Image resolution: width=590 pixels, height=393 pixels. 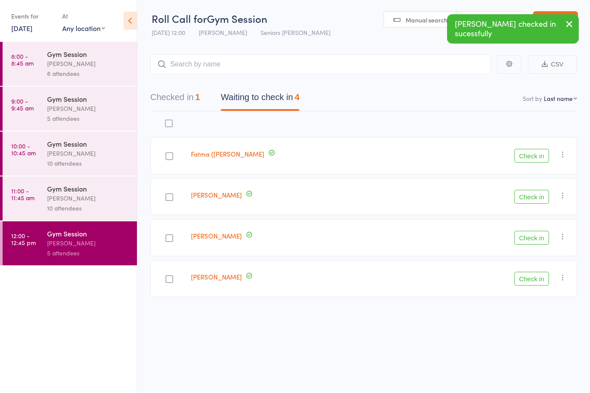 I want to click on time: 8:00 - 8:45 am, so click(x=22, y=60).